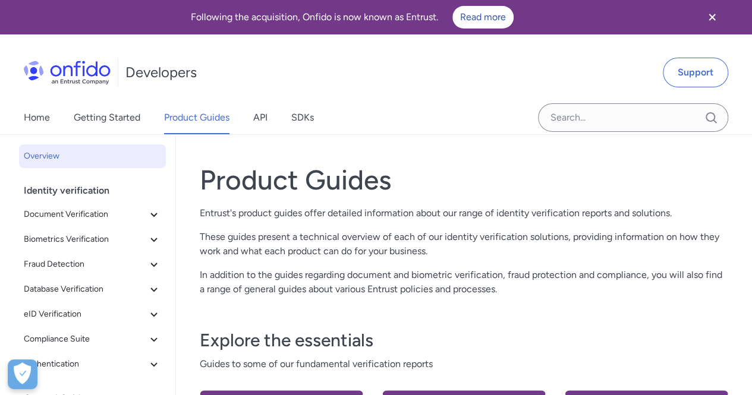 This screenshot has width=752, height=395. Describe the element at coordinates (695, 72) in the screenshot. I see `a: Support` at that location.